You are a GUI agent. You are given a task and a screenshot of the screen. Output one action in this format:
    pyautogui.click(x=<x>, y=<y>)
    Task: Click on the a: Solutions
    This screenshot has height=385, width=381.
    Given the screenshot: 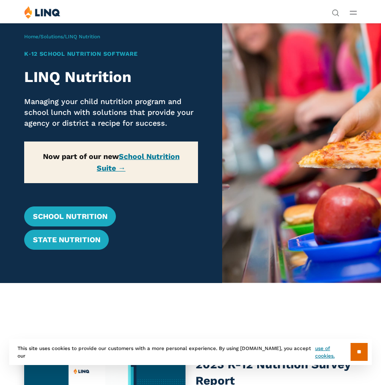 What is the action you would take?
    pyautogui.click(x=52, y=37)
    